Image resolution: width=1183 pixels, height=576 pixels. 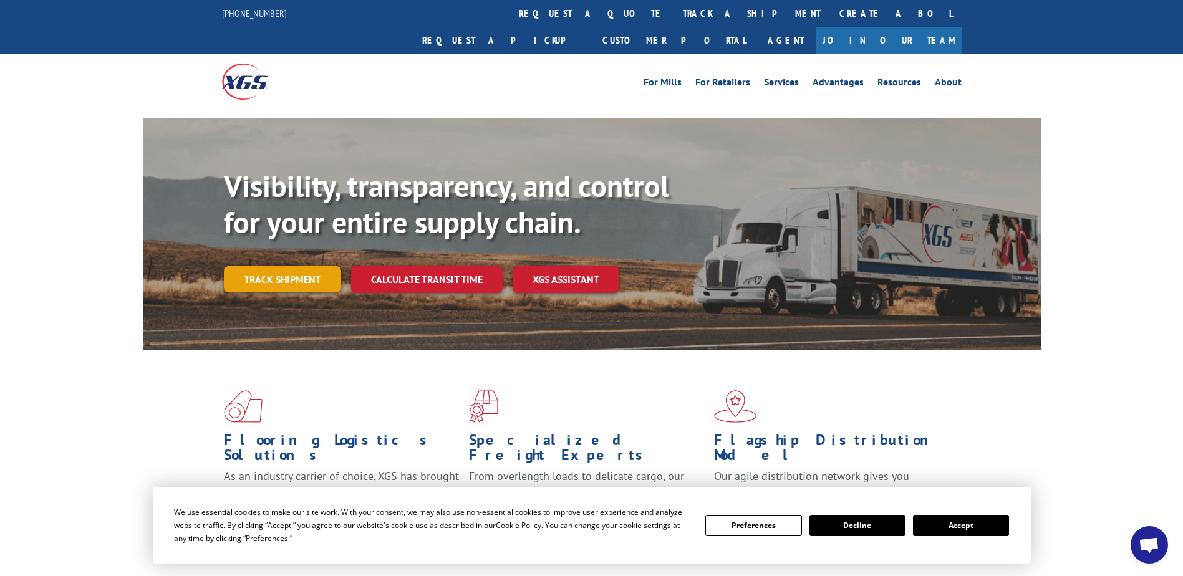 What do you see at coordinates (342, 451) in the screenshot?
I see `h1: Flooring Logistics Solutions` at bounding box center [342, 451].